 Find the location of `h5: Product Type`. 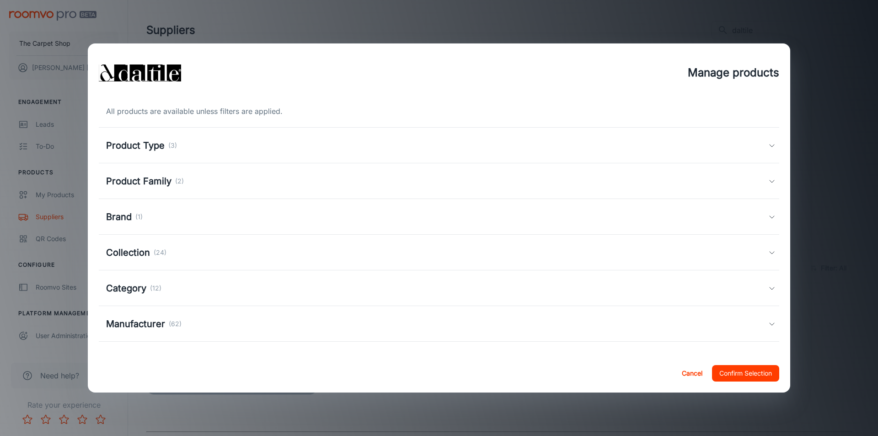

h5: Product Type is located at coordinates (135, 145).